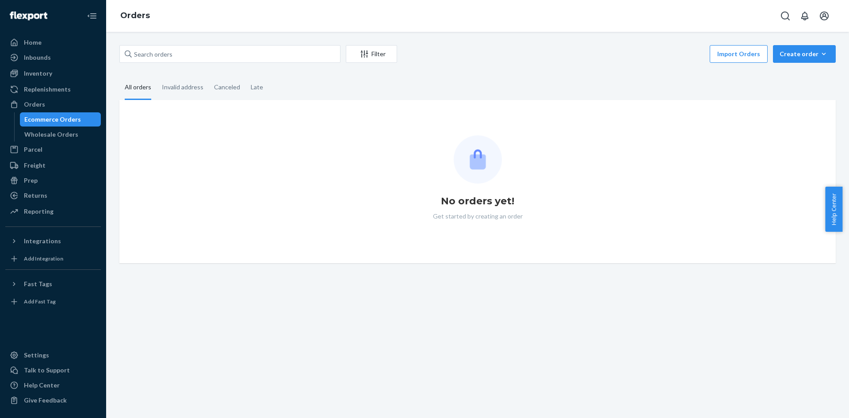 The width and height of the screenshot is (849, 418). Describe the element at coordinates (45, 400) in the screenshot. I see `div: Give Feedback` at that location.